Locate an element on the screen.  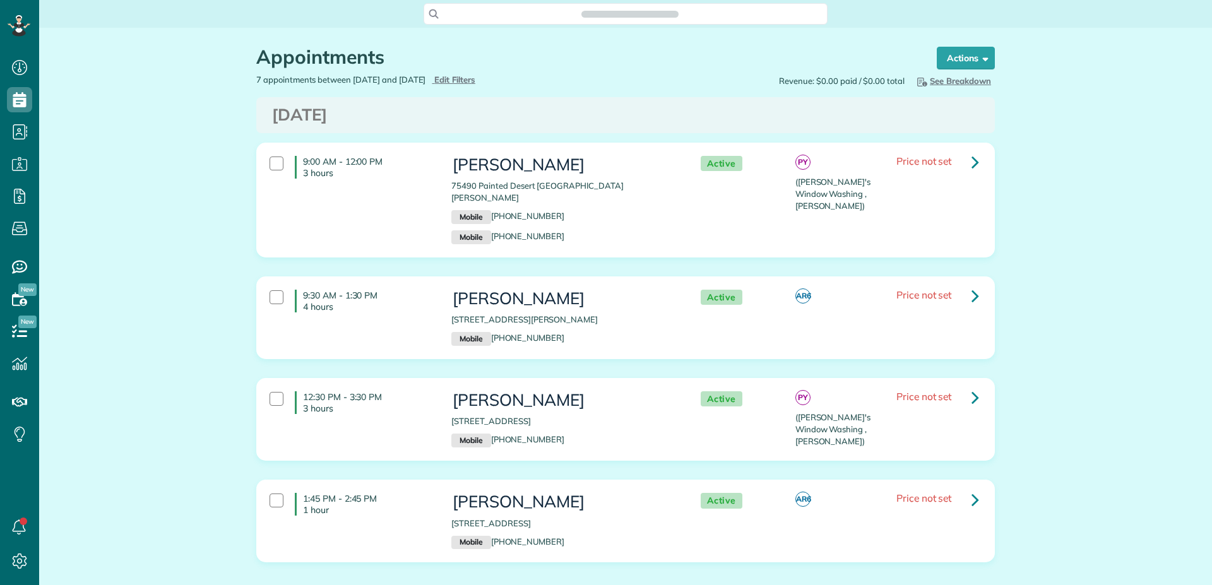
span: Search ZenMaid… is located at coordinates (629, 14).